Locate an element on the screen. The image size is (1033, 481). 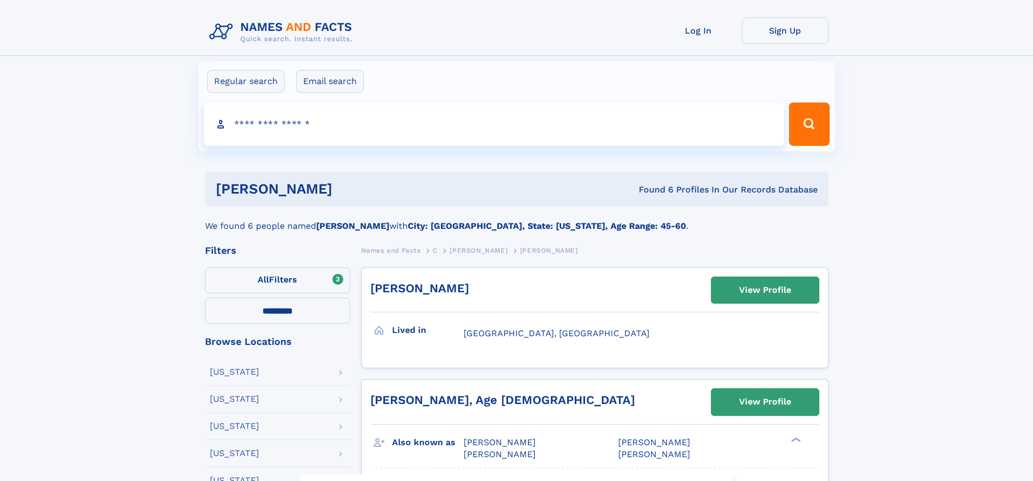
span: All is located at coordinates (263, 279).